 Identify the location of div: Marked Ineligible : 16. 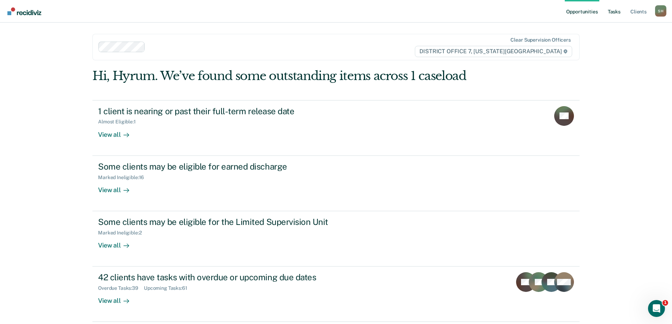
(124, 178).